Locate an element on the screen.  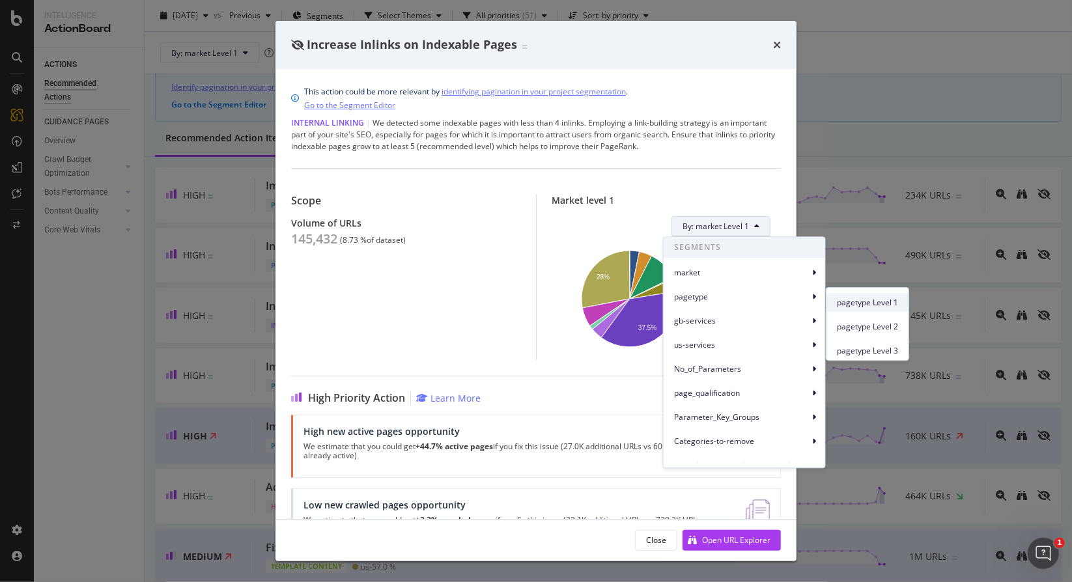
div: We detected some indexable pages with less than 4 inlinks. Employing a link-building strategy is ... is located at coordinates (536, 135).